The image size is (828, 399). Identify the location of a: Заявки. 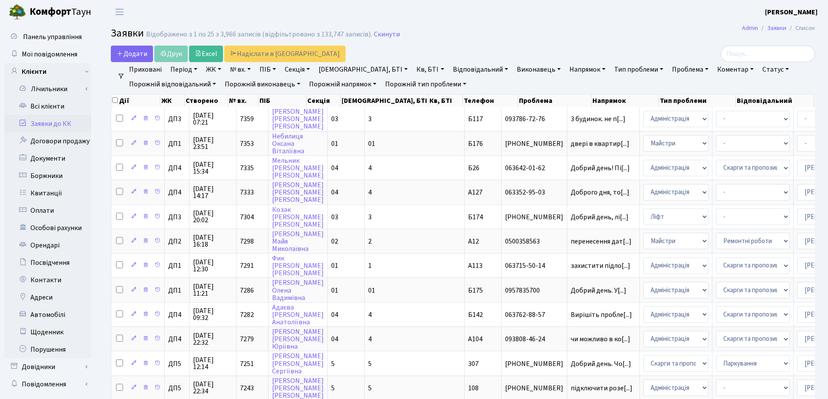
(777, 28).